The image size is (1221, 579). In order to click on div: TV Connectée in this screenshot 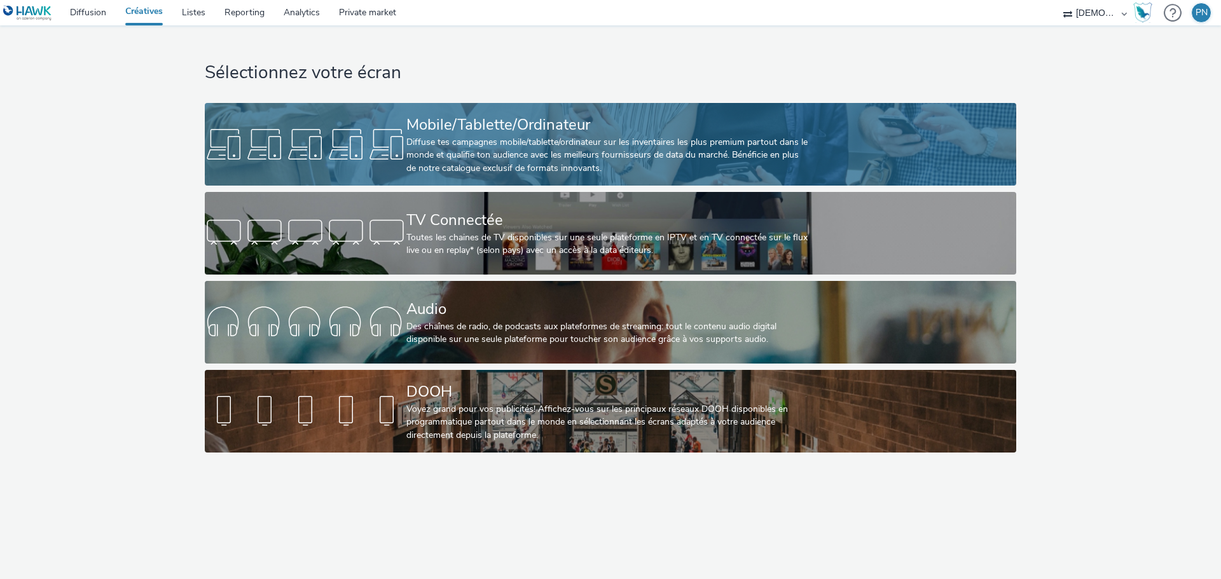, I will do `click(608, 220)`.